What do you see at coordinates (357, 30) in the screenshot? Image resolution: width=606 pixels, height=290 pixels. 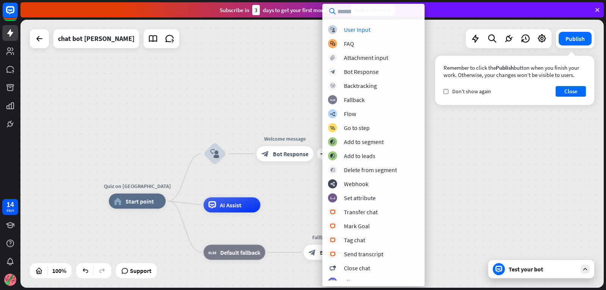 I see `div: User Input` at bounding box center [357, 30].